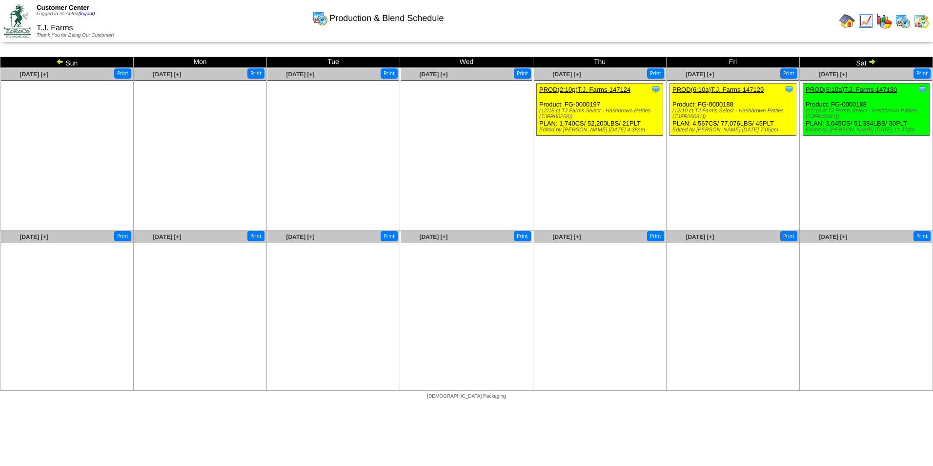 The image size is (933, 466). I want to click on img: calendarinout.gif, so click(922, 21).